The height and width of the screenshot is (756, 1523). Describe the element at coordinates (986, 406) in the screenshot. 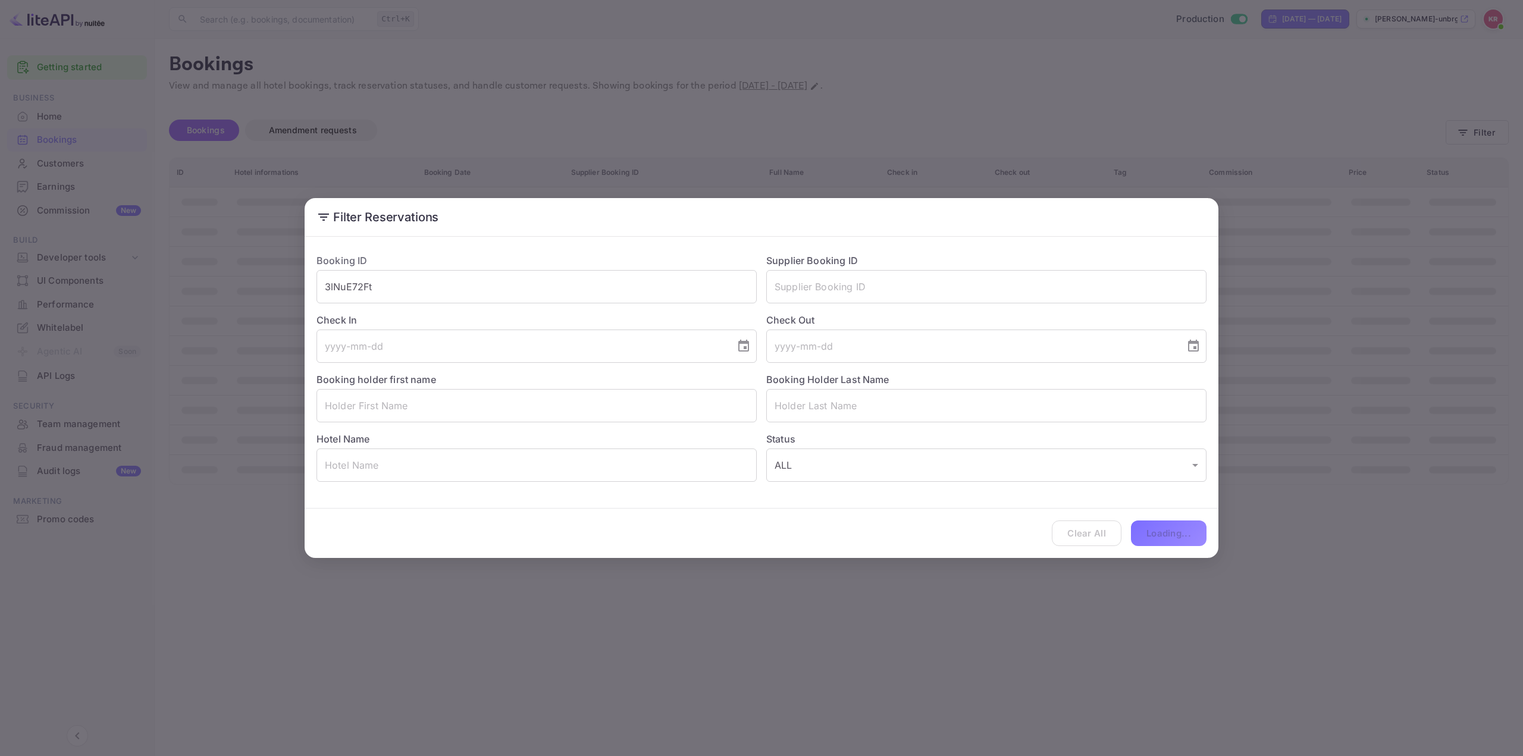

I see `input: Holder Last Name` at that location.